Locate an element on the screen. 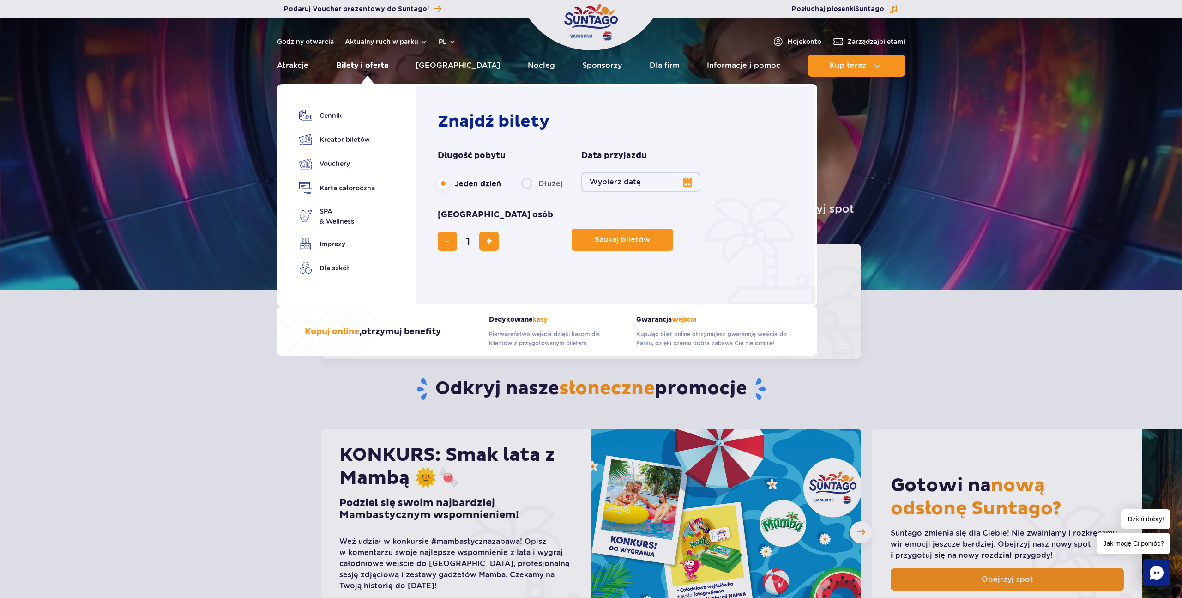 This screenshot has width=1182, height=598. strong: Gwarancja is located at coordinates (713, 319).